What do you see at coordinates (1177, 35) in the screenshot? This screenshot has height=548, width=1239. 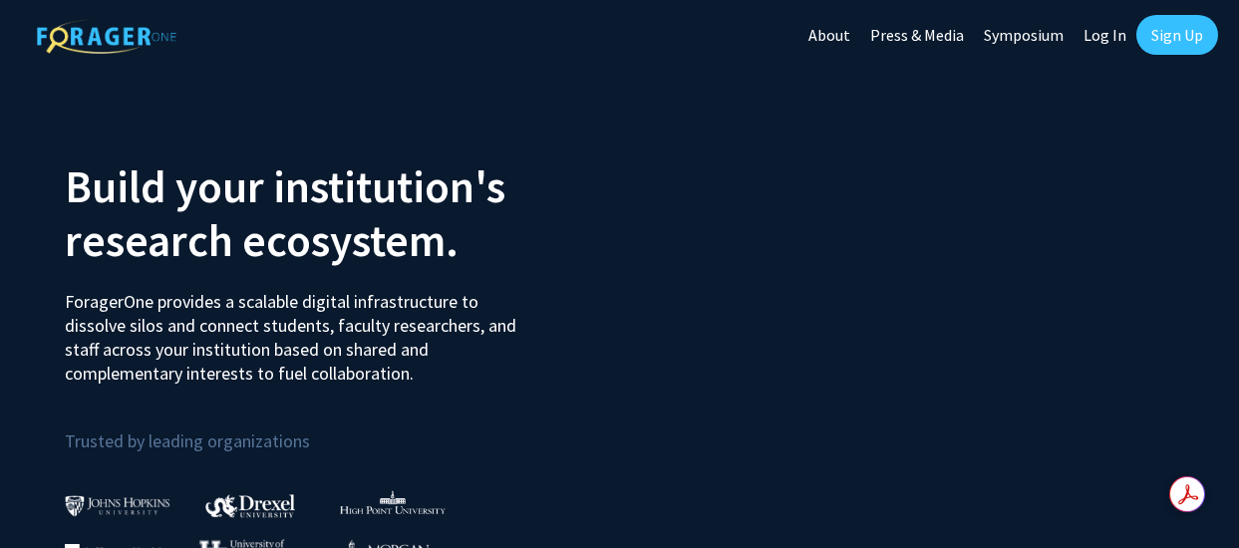 I see `a: Sign Up` at bounding box center [1177, 35].